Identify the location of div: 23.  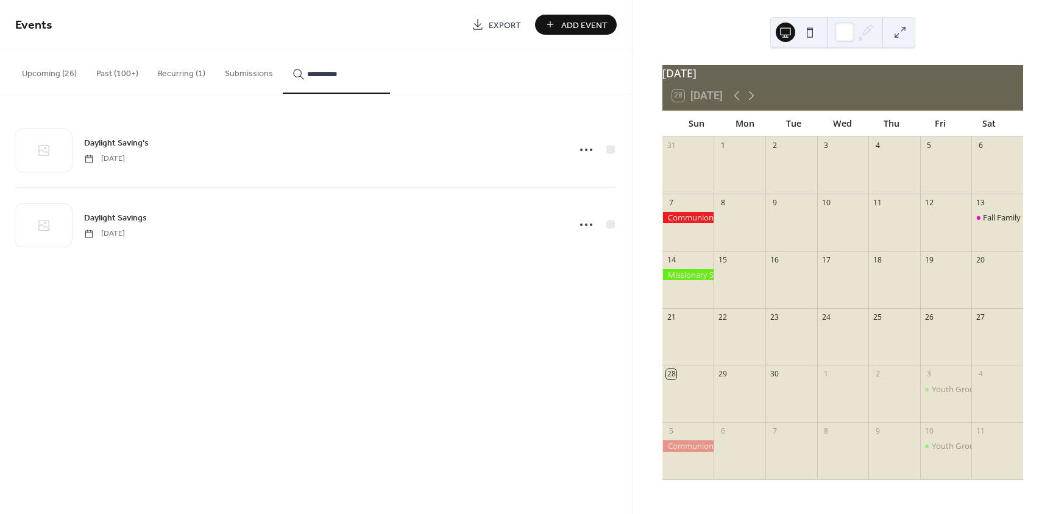
(774, 317).